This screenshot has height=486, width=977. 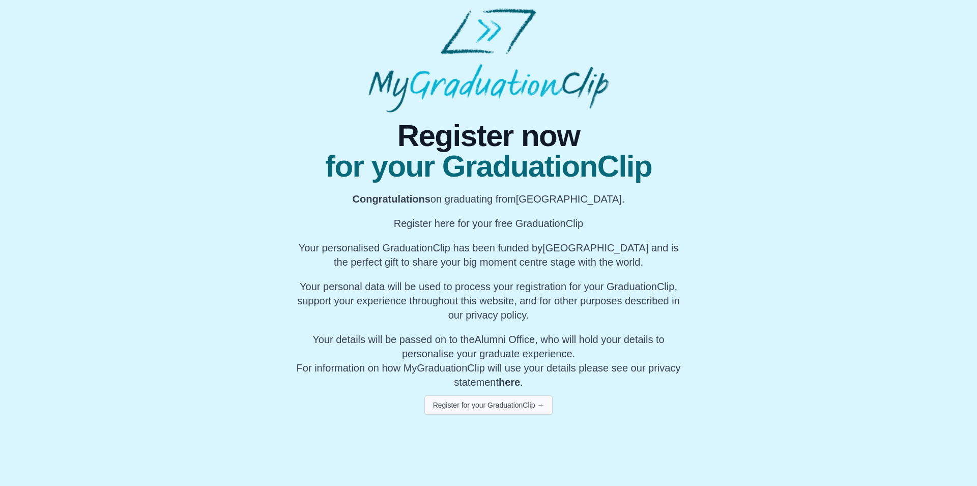 What do you see at coordinates (488, 136) in the screenshot?
I see `span: Register now` at bounding box center [488, 136].